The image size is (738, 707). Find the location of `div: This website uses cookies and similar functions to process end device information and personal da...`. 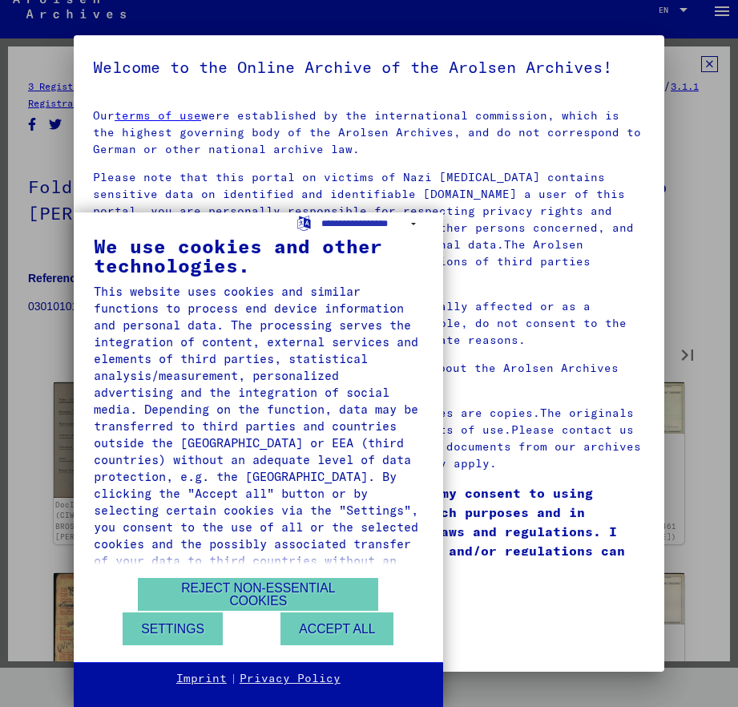

div: This website uses cookies and similar functions to process end device information and personal da... is located at coordinates (258, 435).